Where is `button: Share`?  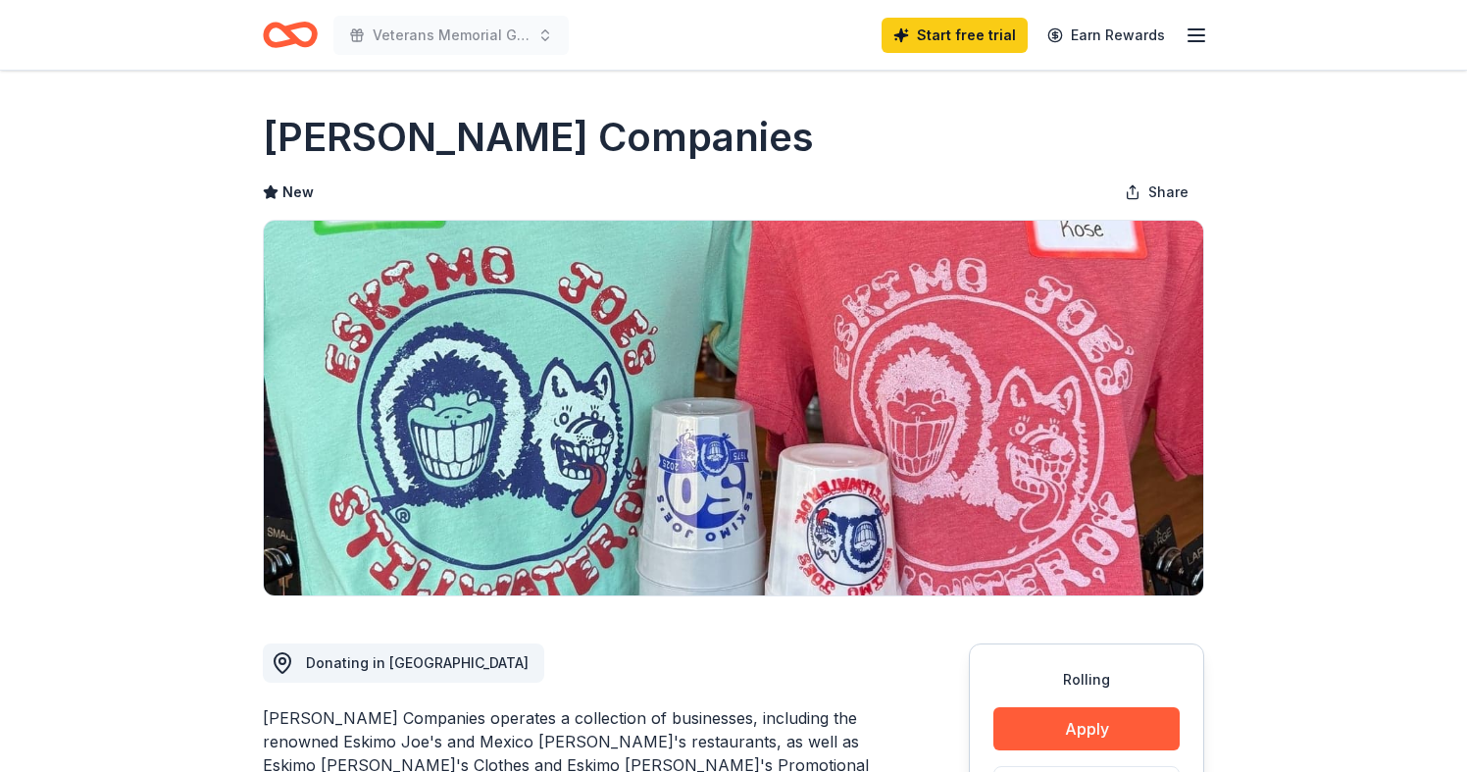
button: Share is located at coordinates (1156, 192).